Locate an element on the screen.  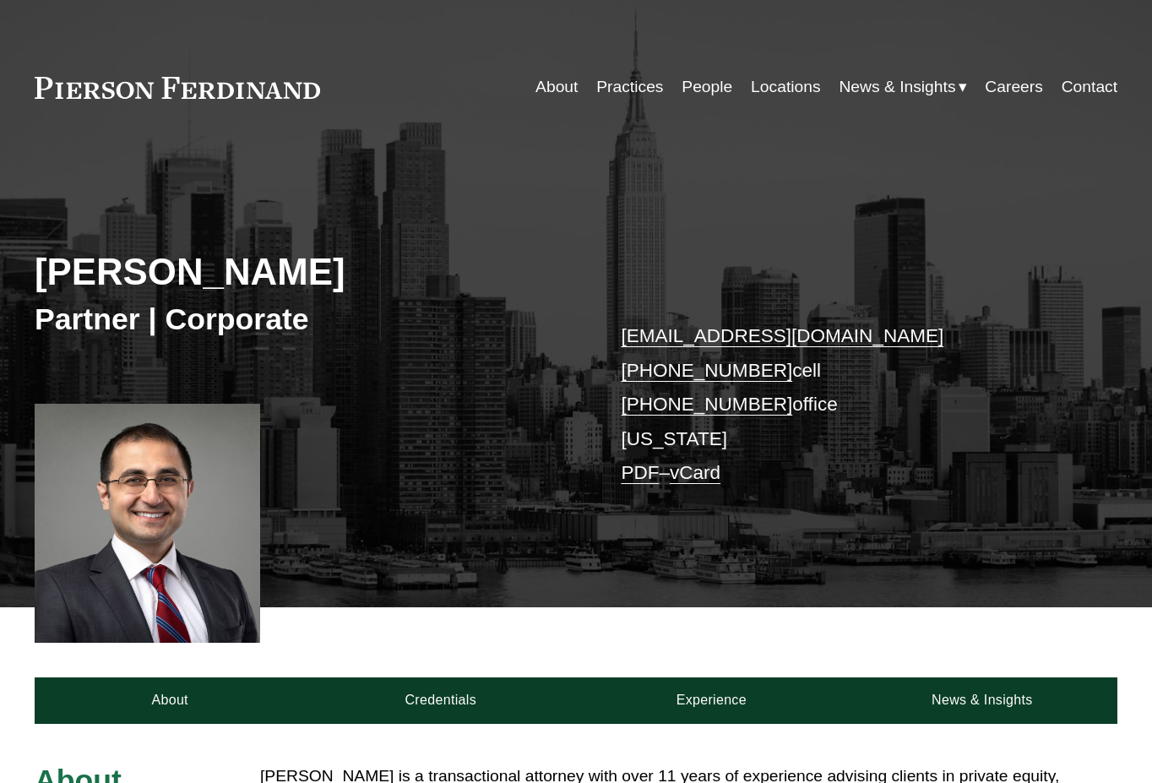
a: Credentials is located at coordinates (440, 700).